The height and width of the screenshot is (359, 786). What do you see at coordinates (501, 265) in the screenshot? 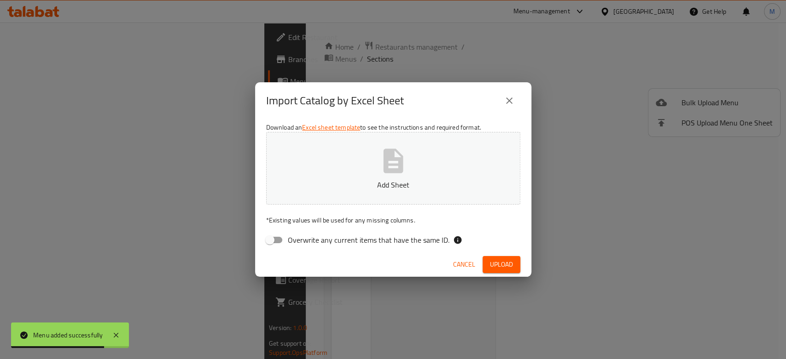
I see `span: Upload` at bounding box center [501, 265].